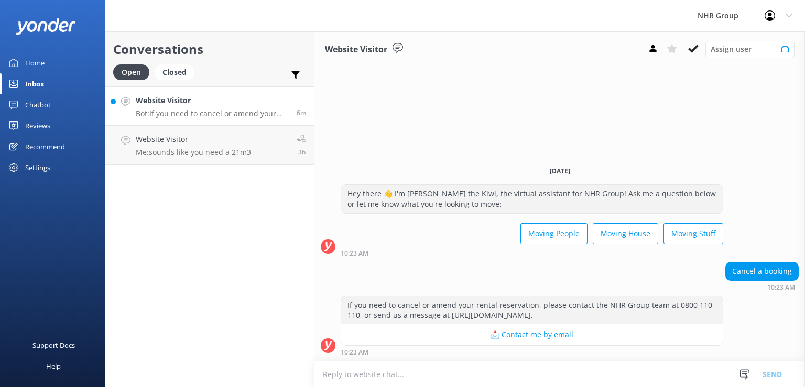 Image resolution: width=805 pixels, height=387 pixels. I want to click on div: Chatbot, so click(38, 105).